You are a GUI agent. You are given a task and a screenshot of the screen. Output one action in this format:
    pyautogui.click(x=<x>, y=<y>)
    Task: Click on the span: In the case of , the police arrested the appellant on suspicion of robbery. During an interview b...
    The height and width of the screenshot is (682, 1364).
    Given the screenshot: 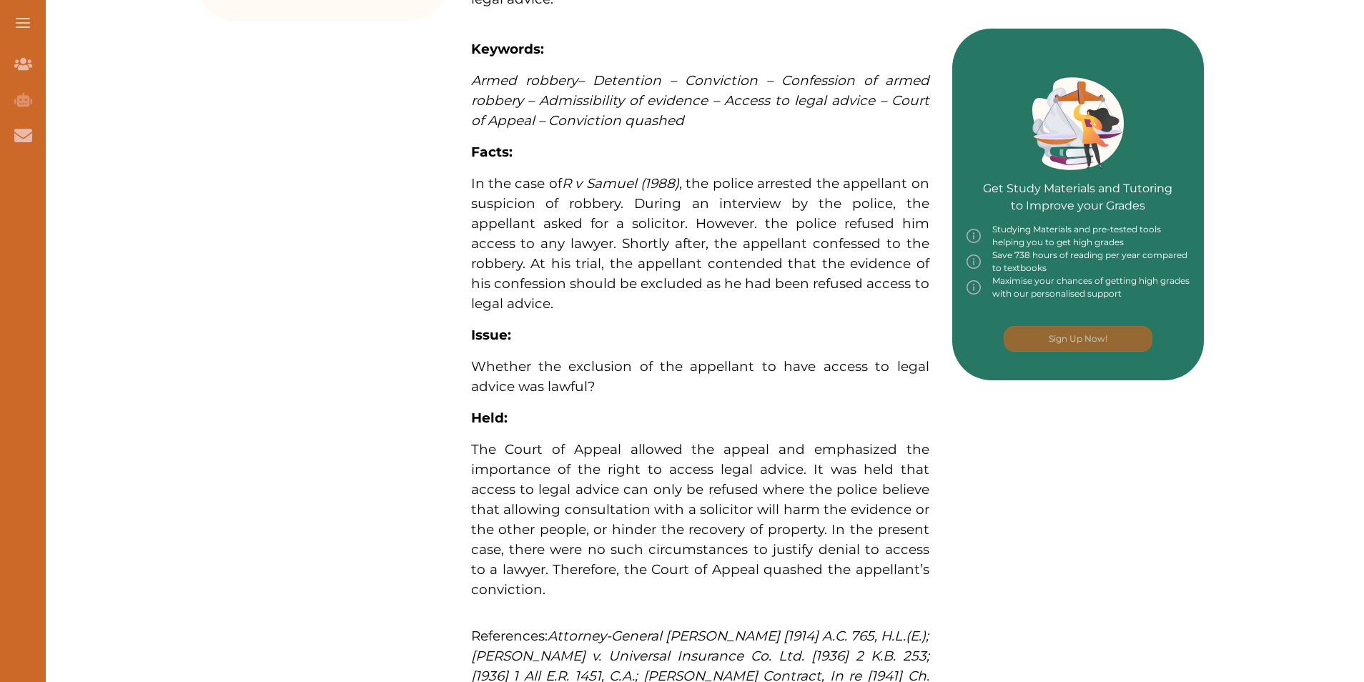 What is the action you would take?
    pyautogui.click(x=700, y=243)
    